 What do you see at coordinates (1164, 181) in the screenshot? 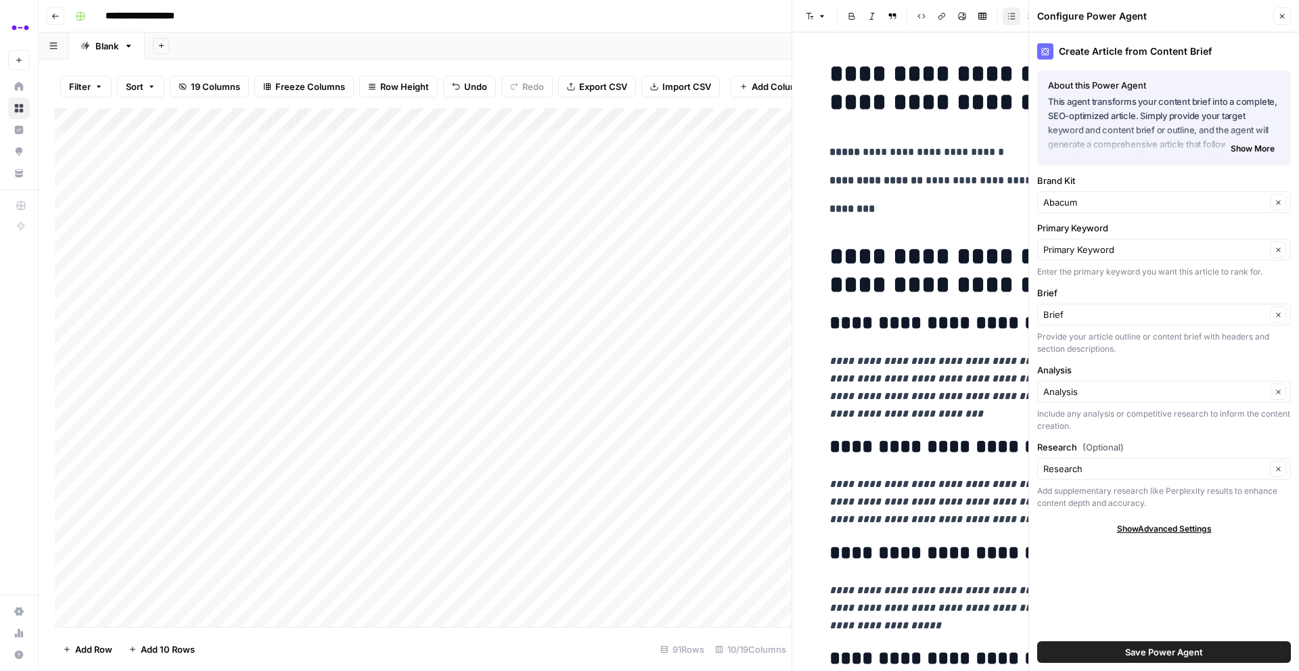
I see `label: Brand Kit` at bounding box center [1164, 181].